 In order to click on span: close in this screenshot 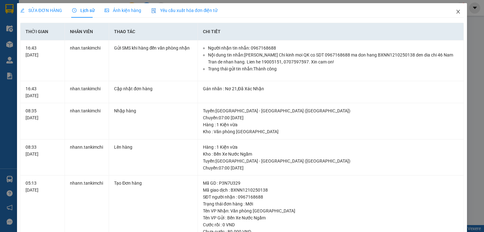, I will do `click(458, 12)`.